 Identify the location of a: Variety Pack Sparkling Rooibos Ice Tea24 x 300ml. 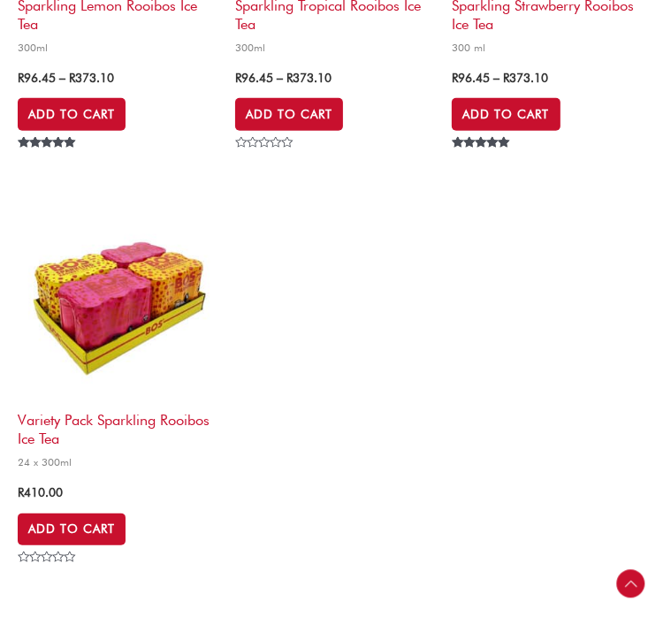
(118, 339).